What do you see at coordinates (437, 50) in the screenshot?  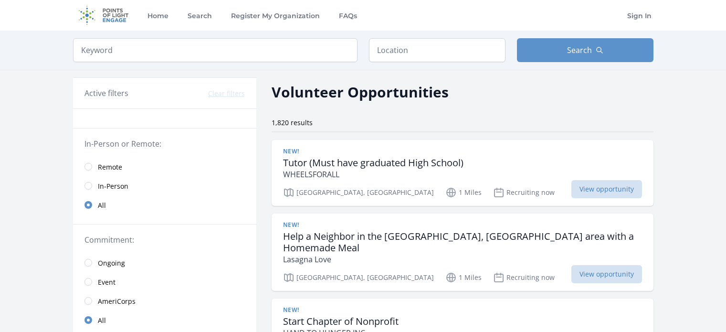 I see `input: Location` at bounding box center [437, 50].